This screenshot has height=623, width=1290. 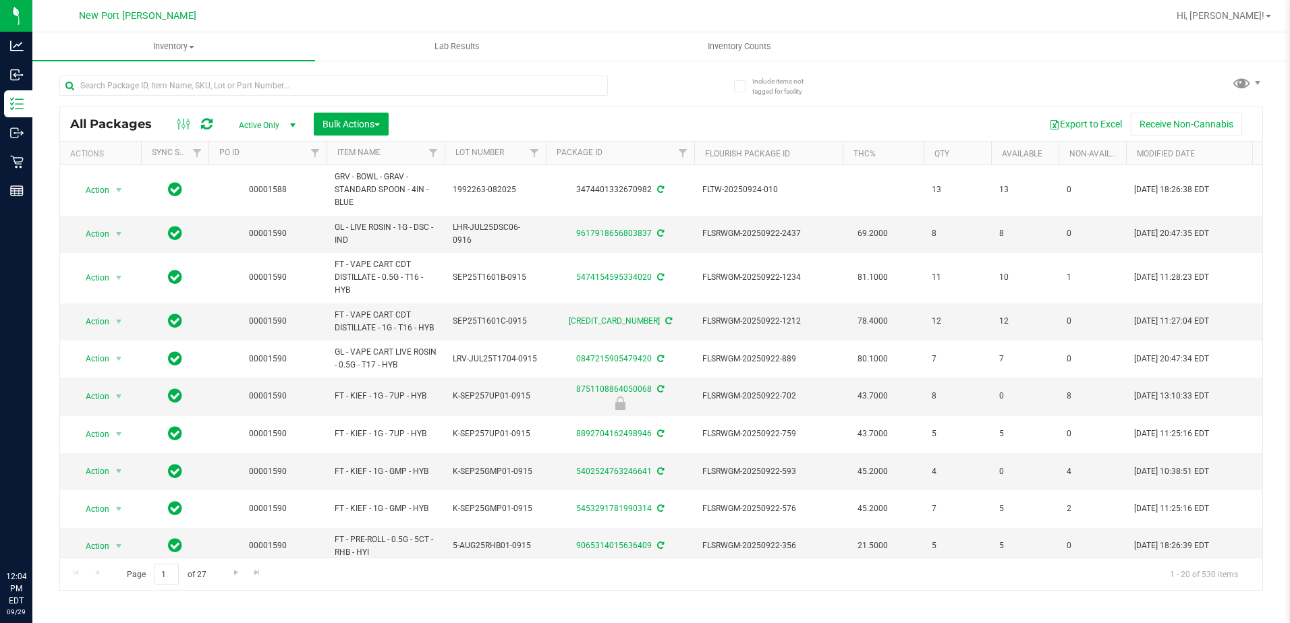 I want to click on span: Inventory, so click(x=173, y=47).